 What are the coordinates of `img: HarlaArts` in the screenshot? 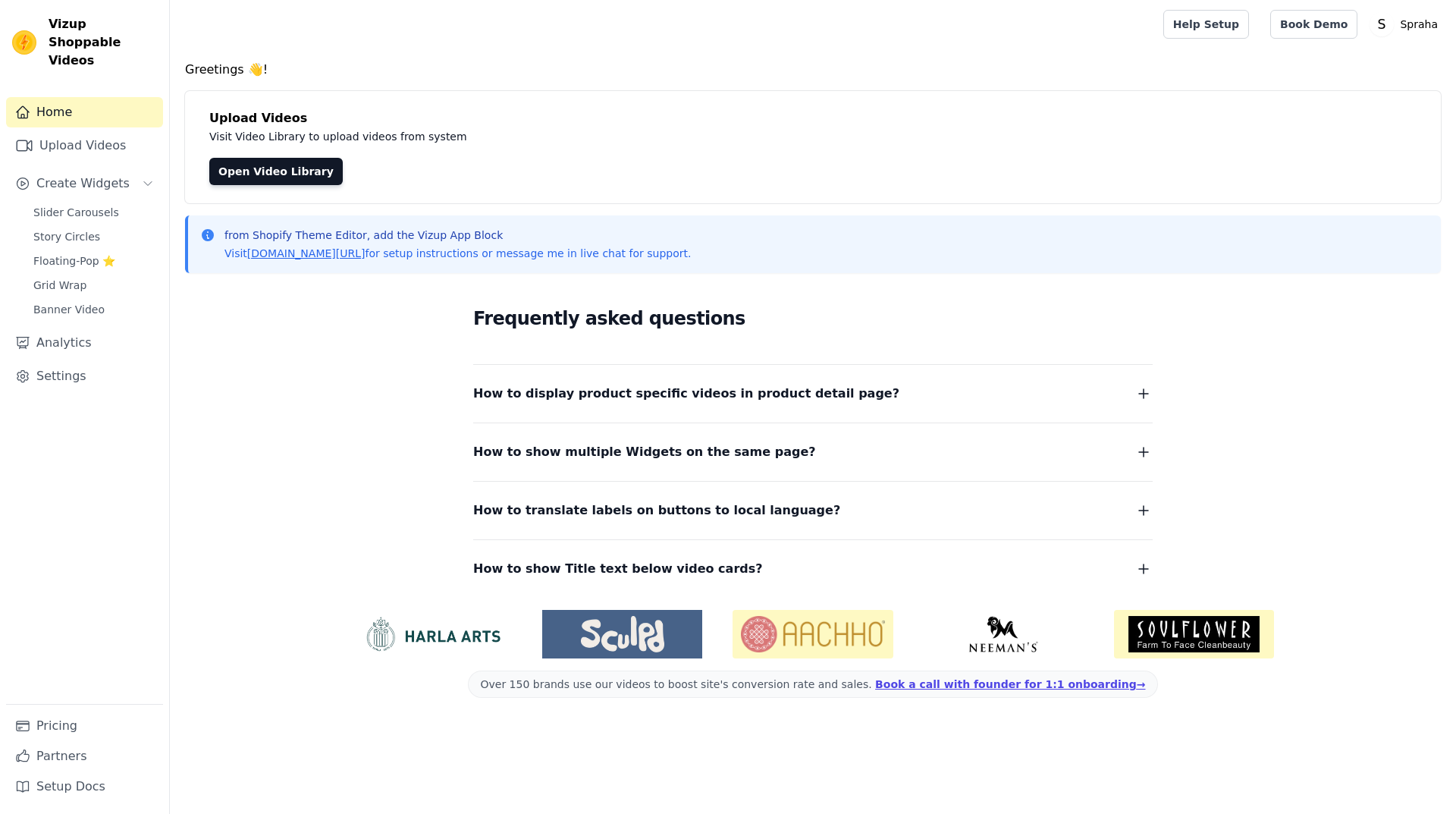 It's located at (432, 634).